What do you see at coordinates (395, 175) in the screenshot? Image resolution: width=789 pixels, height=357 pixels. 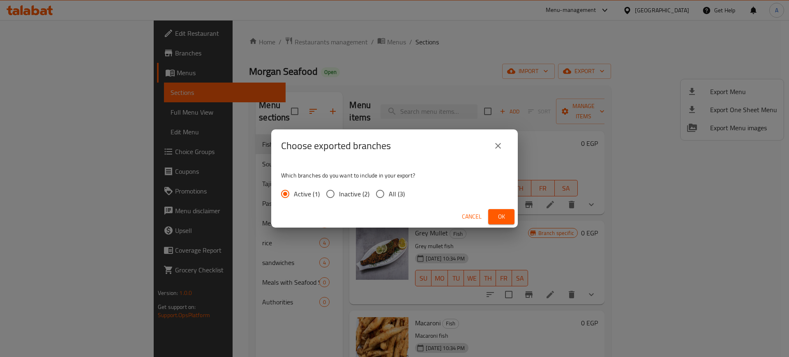 I see `p: Which branches do you want to include in your export?` at bounding box center [395, 175].